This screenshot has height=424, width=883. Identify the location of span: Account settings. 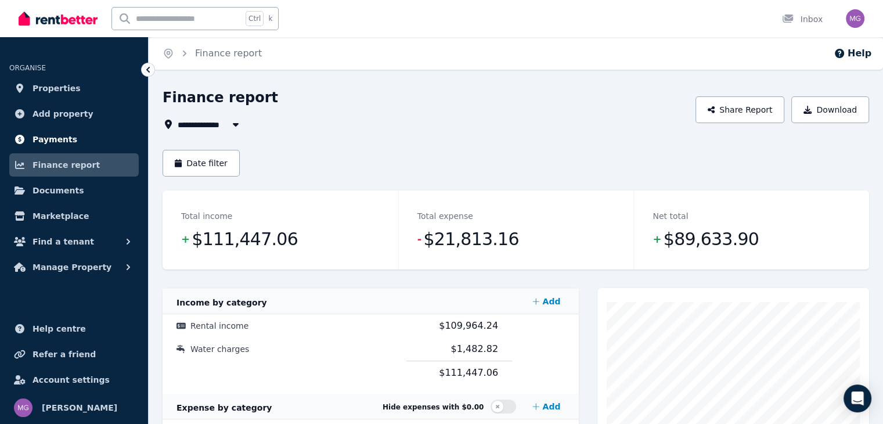
(71, 380).